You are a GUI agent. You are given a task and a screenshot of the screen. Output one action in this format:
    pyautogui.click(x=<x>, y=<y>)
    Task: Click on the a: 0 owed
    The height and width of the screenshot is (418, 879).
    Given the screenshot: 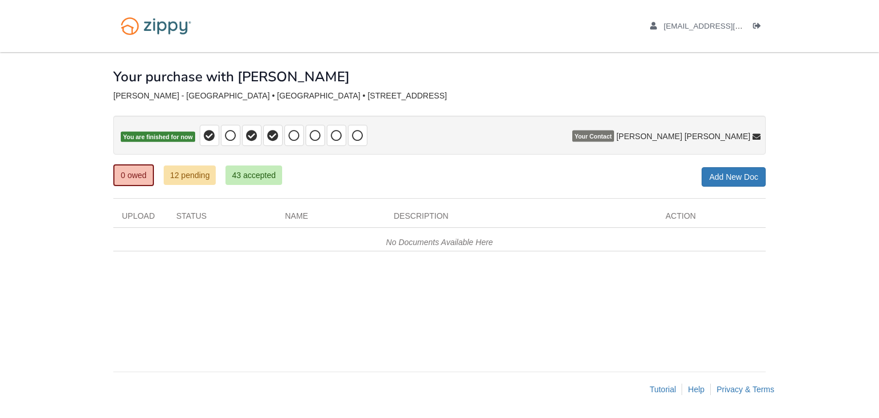 What is the action you would take?
    pyautogui.click(x=133, y=175)
    